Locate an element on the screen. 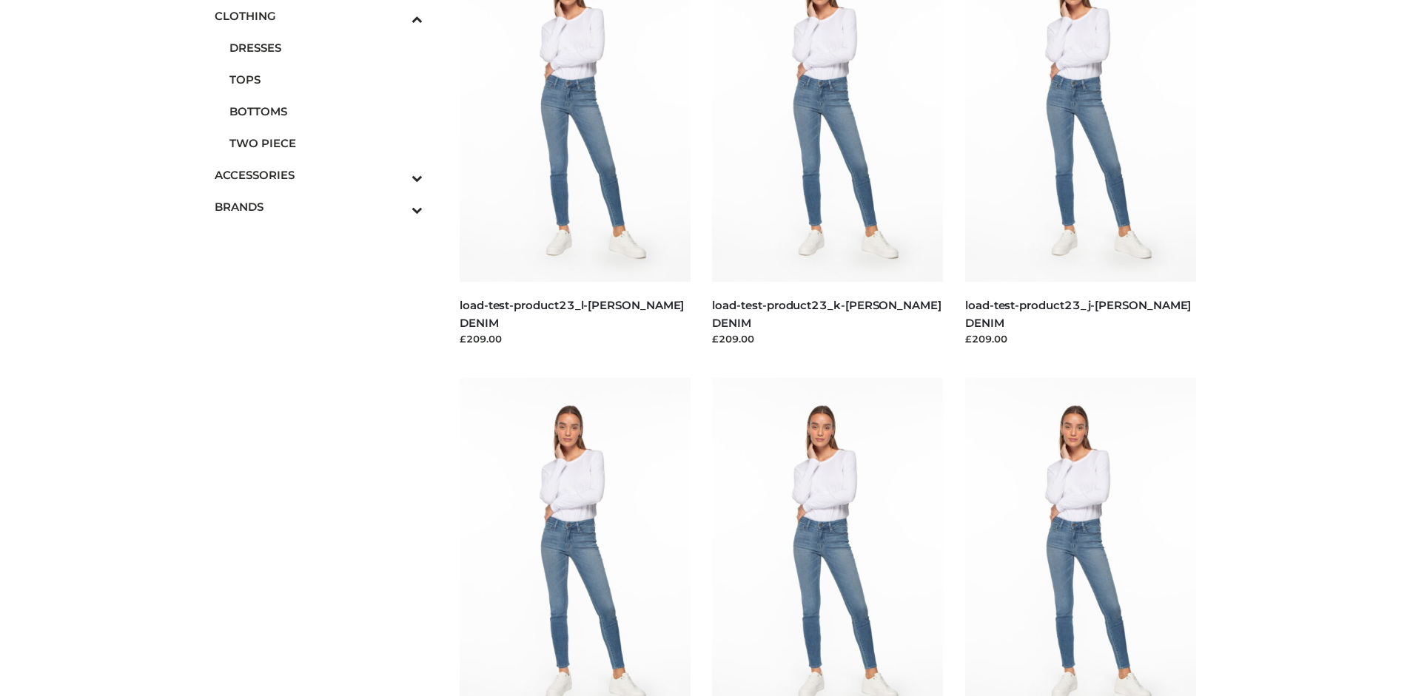  span: Back to top is located at coordinates (1373, 615).